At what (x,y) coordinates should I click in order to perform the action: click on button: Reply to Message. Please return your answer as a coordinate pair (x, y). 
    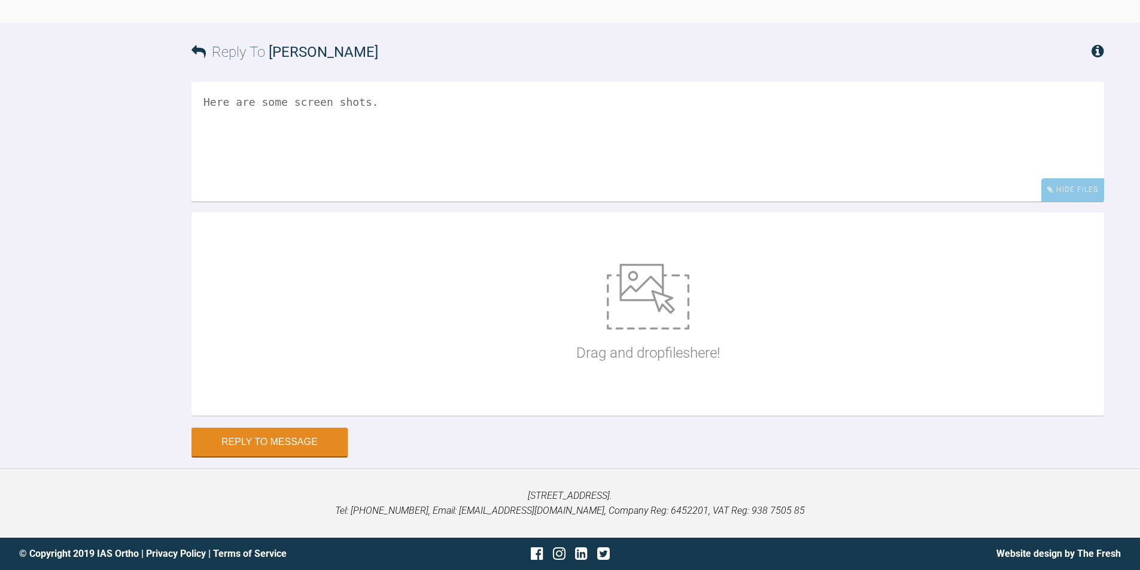
    Looking at the image, I should click on (269, 442).